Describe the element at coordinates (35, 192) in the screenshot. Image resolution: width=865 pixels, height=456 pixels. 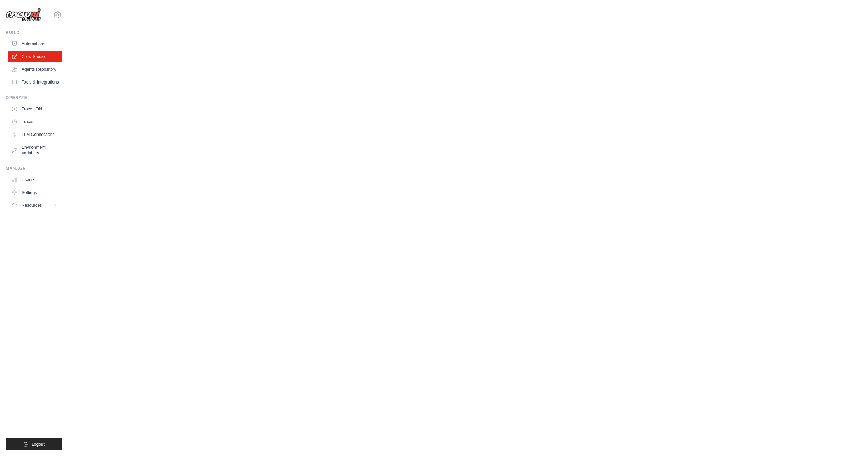
I see `a: Settings` at that location.